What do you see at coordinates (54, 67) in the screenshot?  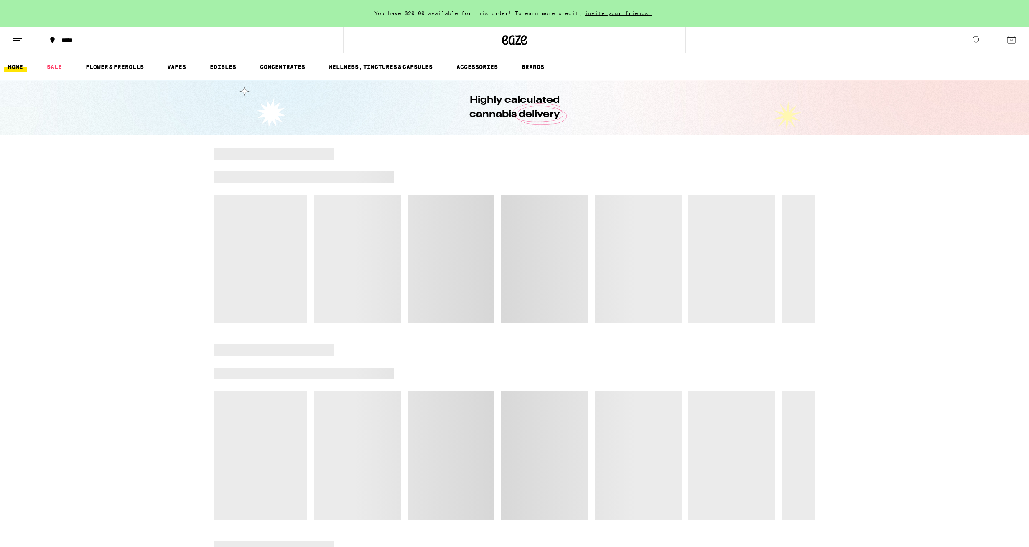 I see `a: SALE` at bounding box center [54, 67].